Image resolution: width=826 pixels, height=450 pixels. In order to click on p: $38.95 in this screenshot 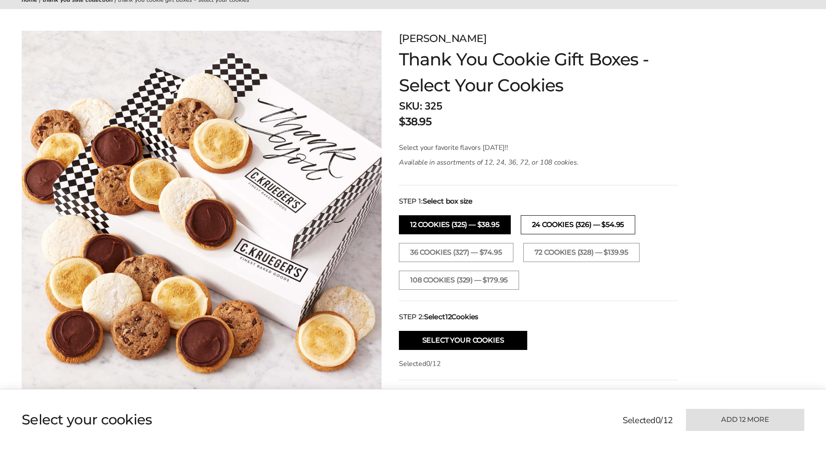, I will do `click(415, 122)`.